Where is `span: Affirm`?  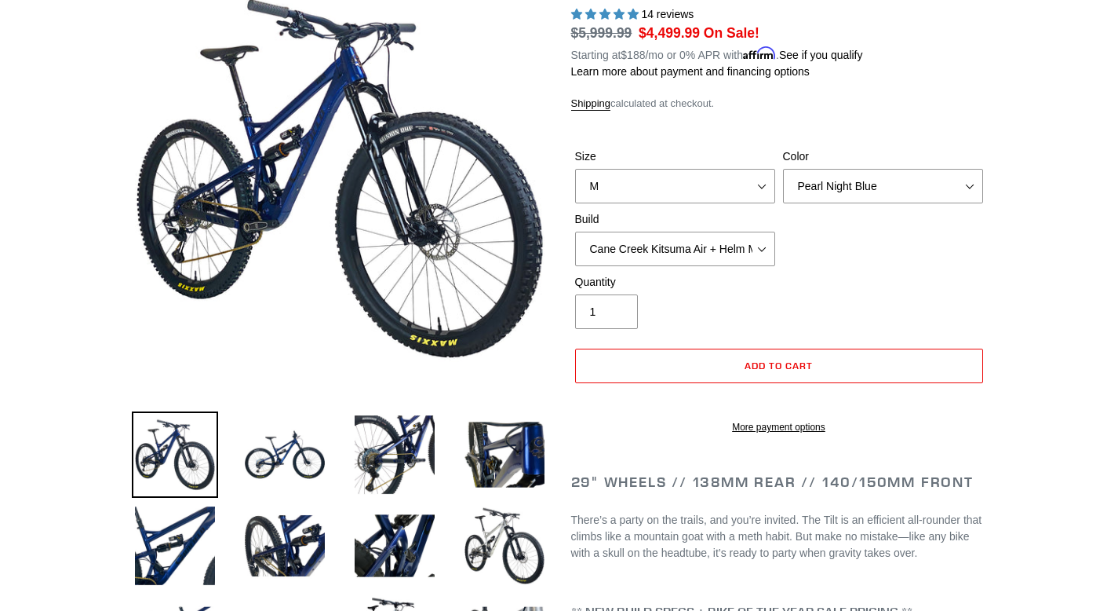 span: Affirm is located at coordinates (760, 53).